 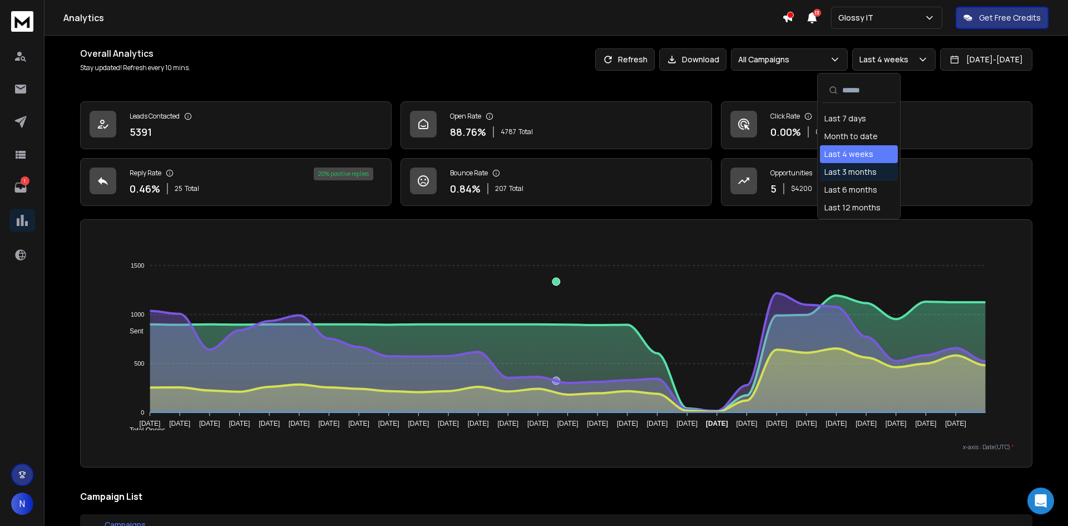 I want to click on div: Last 3 months, so click(x=851, y=172).